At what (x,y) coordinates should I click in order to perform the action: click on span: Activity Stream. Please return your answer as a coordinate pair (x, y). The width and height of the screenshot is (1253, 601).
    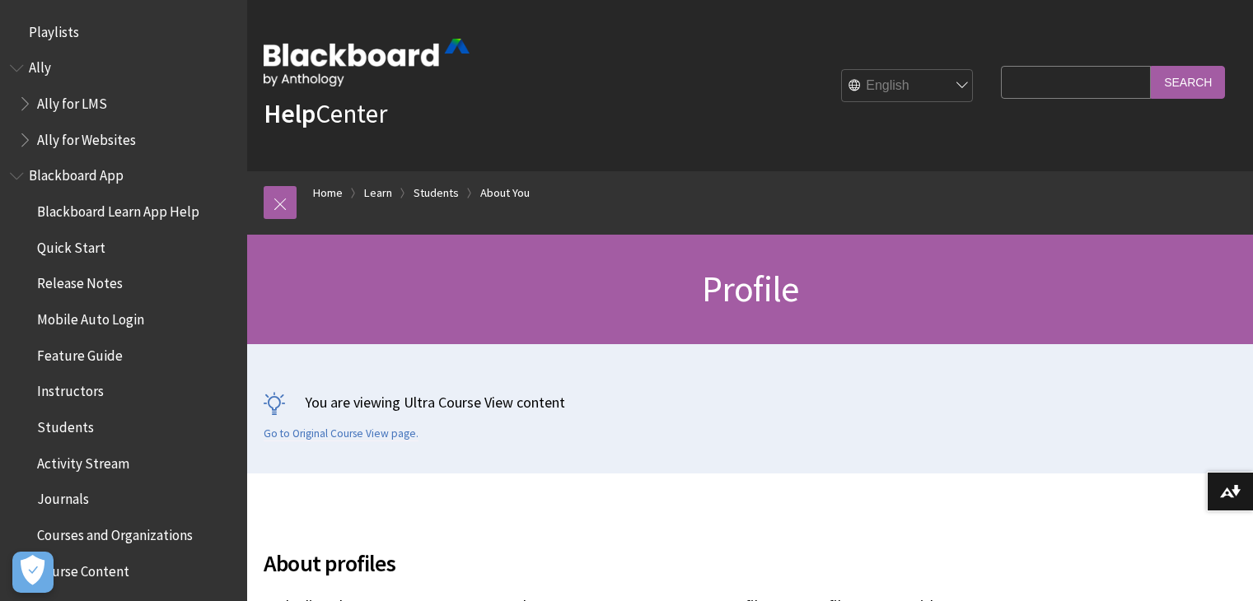
    Looking at the image, I should click on (83, 460).